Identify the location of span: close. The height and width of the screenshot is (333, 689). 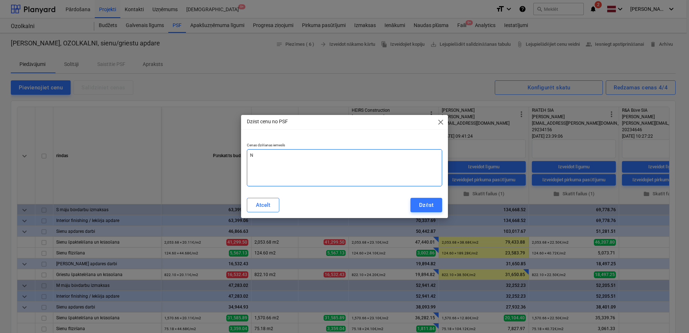
(441, 122).